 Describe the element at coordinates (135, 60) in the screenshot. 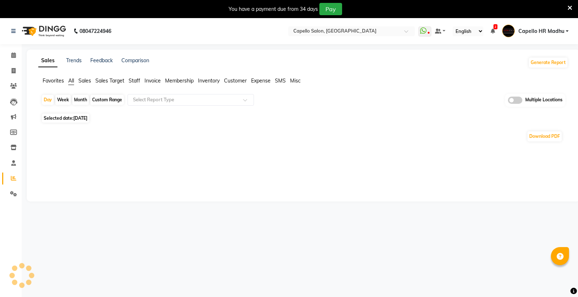

I see `a: Comparison` at that location.